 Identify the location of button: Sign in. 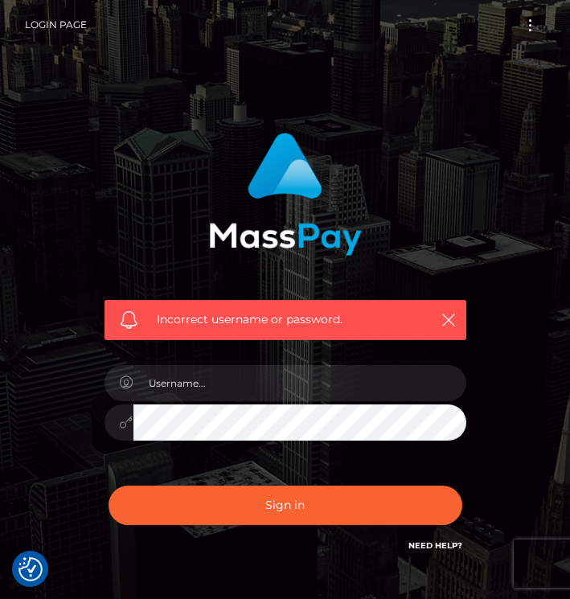
(286, 505).